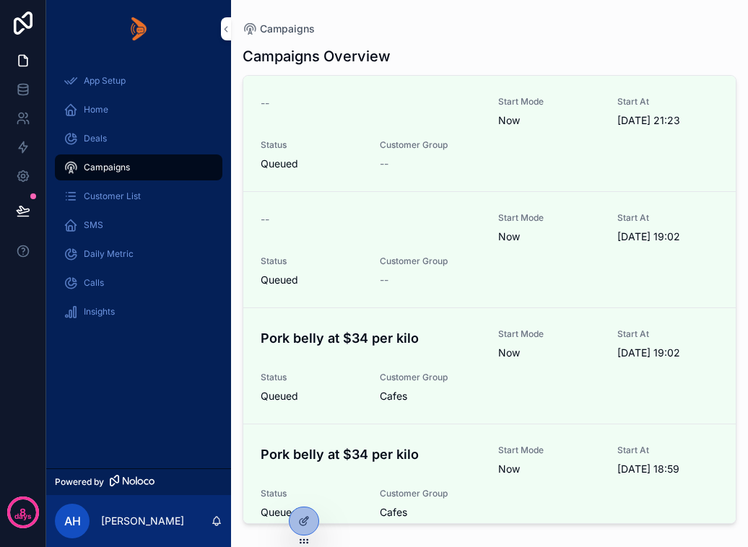 Image resolution: width=748 pixels, height=547 pixels. What do you see at coordinates (72, 521) in the screenshot?
I see `span: AH` at bounding box center [72, 521].